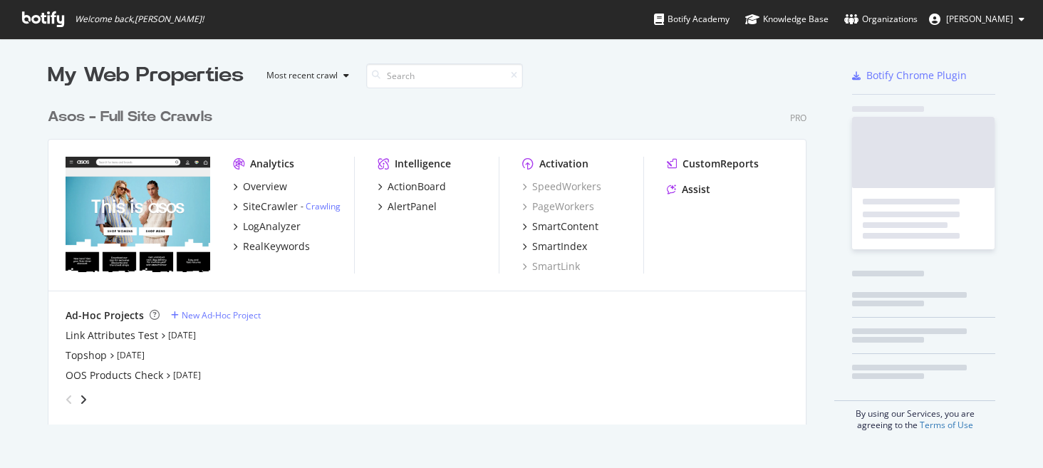  I want to click on a: Topshop, so click(86, 356).